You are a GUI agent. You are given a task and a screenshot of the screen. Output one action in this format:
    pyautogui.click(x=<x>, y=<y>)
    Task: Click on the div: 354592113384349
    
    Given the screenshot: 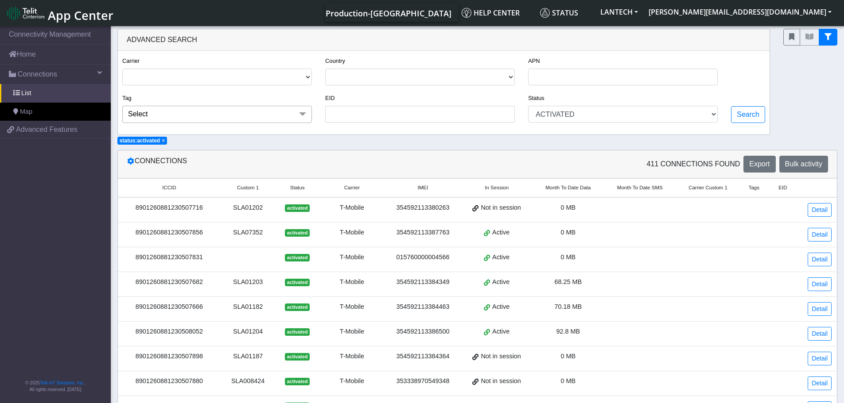 What is the action you would take?
    pyautogui.click(x=422, y=283)
    